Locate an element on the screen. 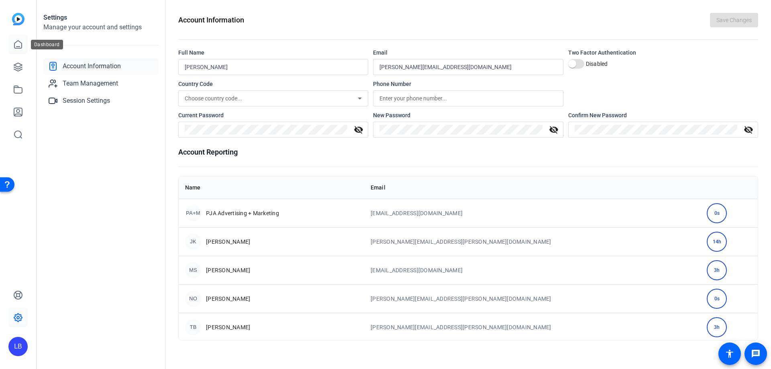 This screenshot has width=771, height=369. h2: Manage your account and settings is located at coordinates (101, 27).